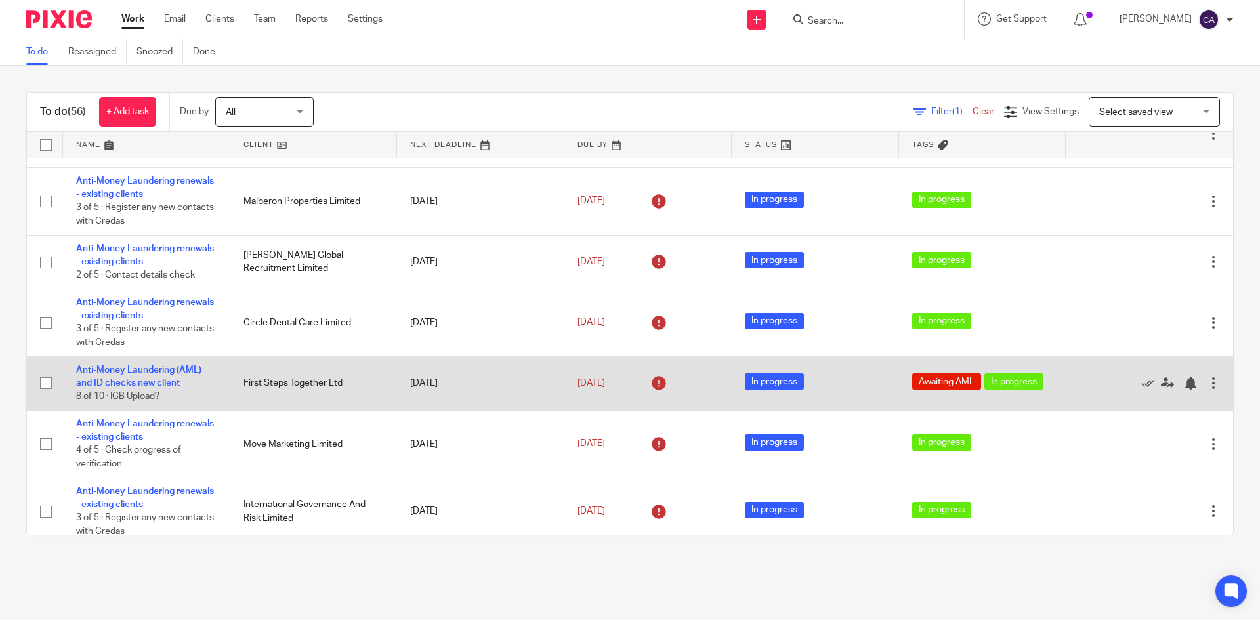  What do you see at coordinates (117, 397) in the screenshot?
I see `span: 8 of 10 · ICB Upload?` at bounding box center [117, 397].